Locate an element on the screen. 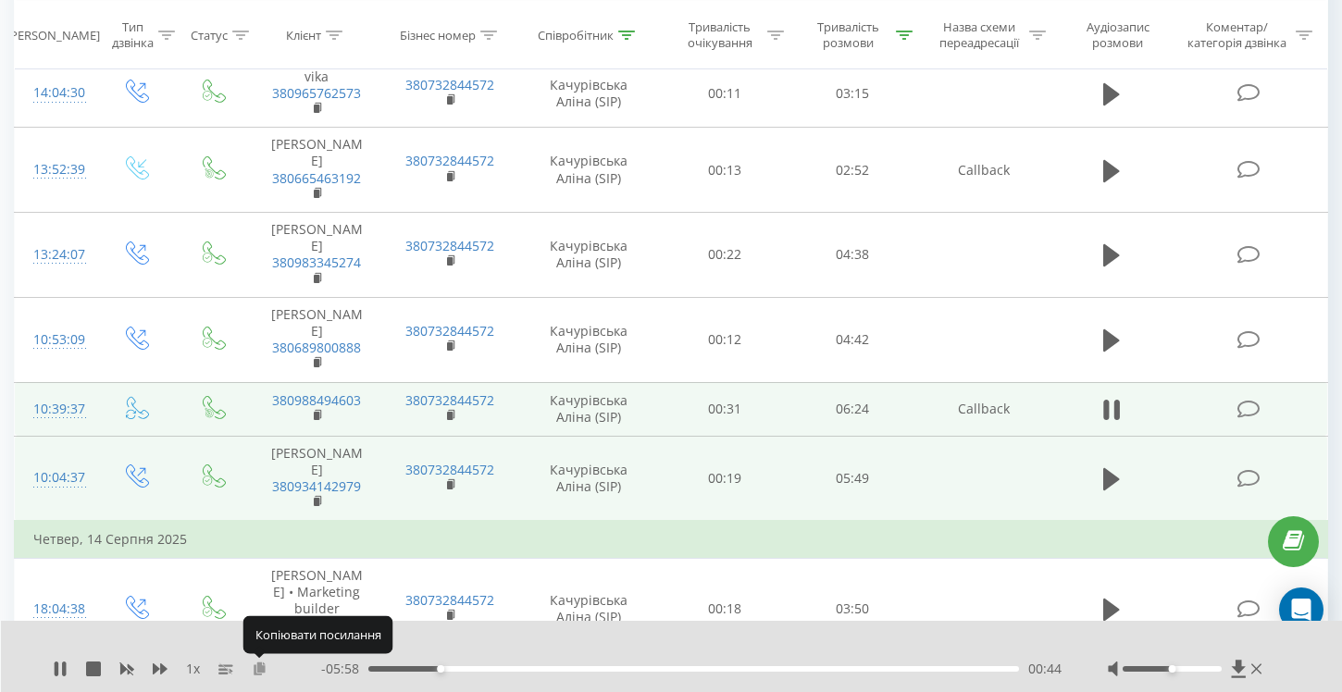  td: 03:15 is located at coordinates (852, 93).